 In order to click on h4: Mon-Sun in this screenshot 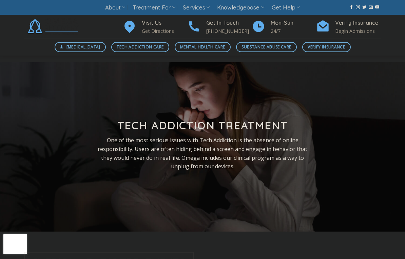, I will do `click(293, 23)`.